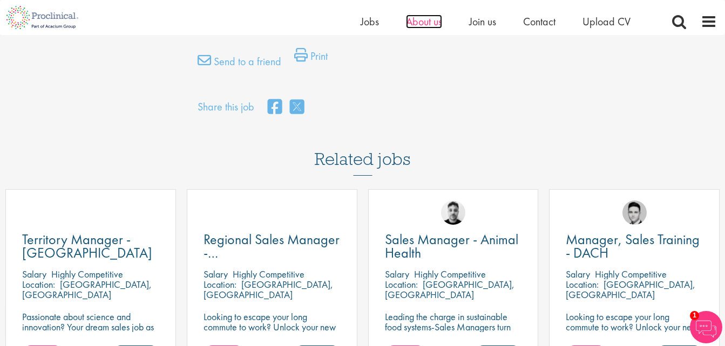 The width and height of the screenshot is (725, 346). What do you see at coordinates (539, 22) in the screenshot?
I see `span: Contact` at bounding box center [539, 22].